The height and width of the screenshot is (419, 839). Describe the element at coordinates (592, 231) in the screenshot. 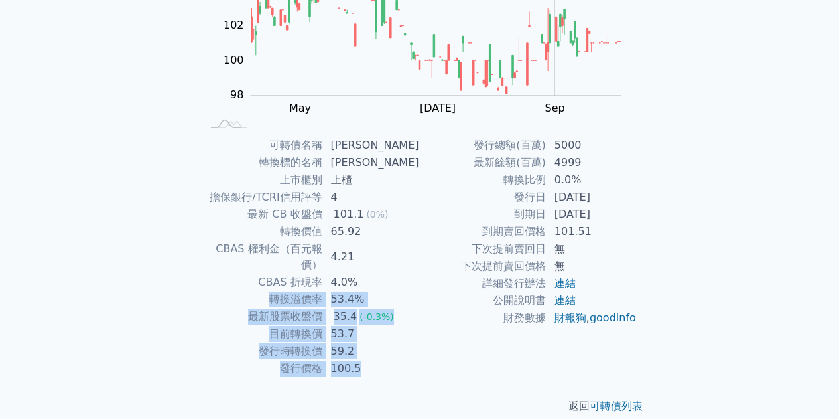

I see `td: 101.51` at that location.